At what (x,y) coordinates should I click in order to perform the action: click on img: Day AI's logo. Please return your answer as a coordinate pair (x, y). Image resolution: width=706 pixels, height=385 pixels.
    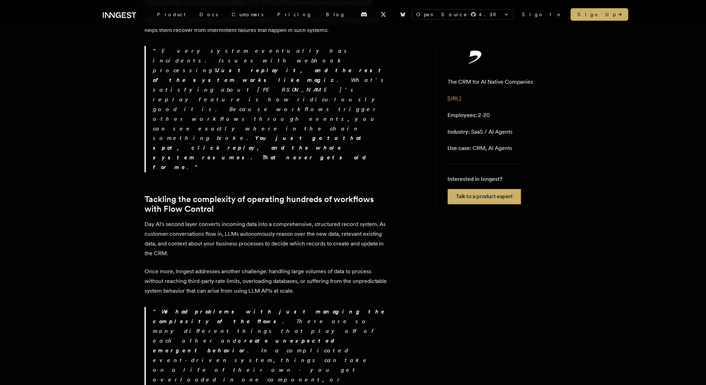
    Looking at the image, I should click on (475, 57).